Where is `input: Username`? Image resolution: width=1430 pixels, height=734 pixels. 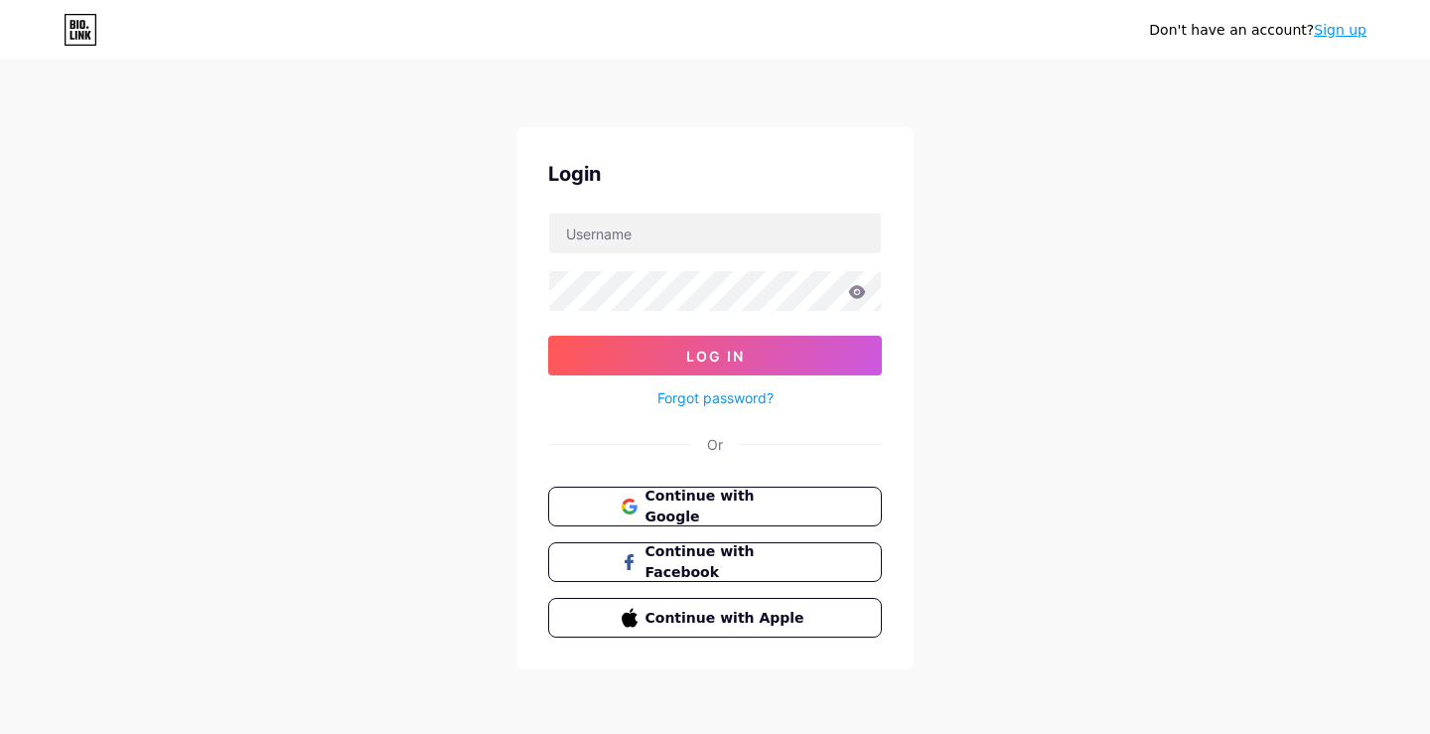
input: Username is located at coordinates (715, 233).